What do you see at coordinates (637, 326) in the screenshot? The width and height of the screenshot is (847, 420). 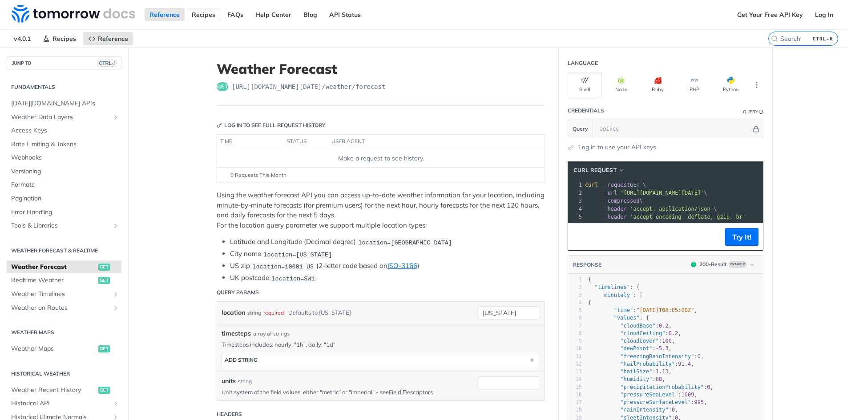 I see `span: "cloudBase"` at bounding box center [637, 326].